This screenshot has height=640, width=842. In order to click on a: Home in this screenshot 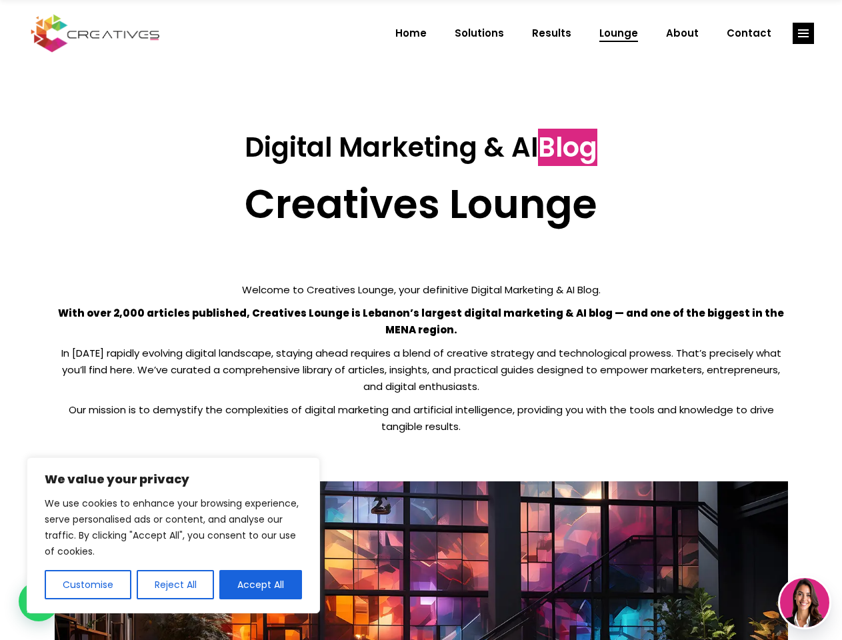, I will do `click(411, 33)`.